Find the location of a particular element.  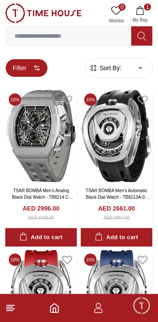

a: 0Wishlist is located at coordinates (116, 14).